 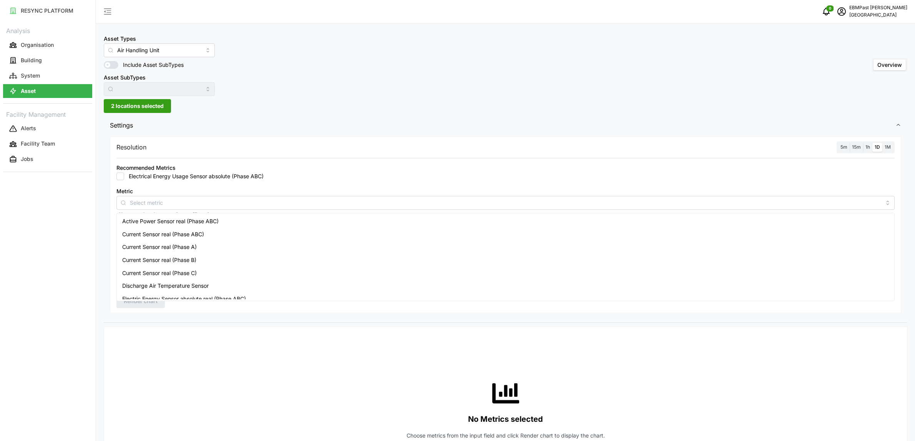 What do you see at coordinates (47, 11) in the screenshot?
I see `p: RESYNC PLATFORM` at bounding box center [47, 11].